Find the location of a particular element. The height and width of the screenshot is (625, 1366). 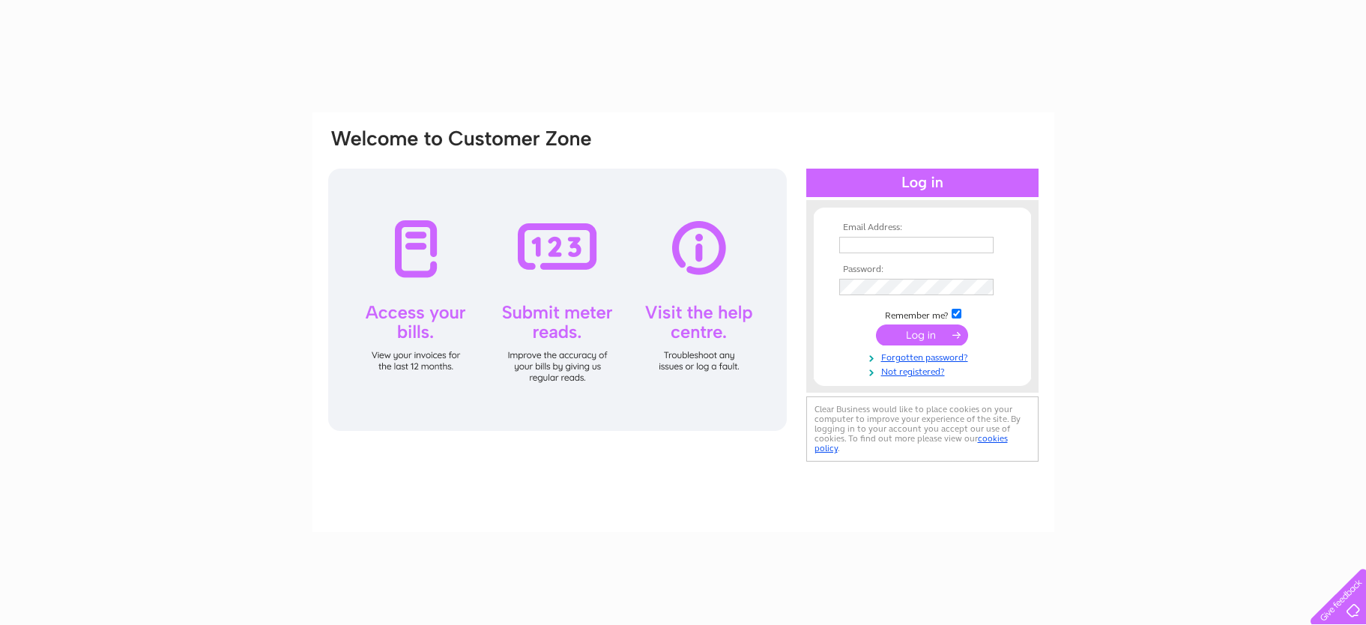

div: Clear Business would like to place cookies on your computer to improve your experience of the sit... is located at coordinates (922, 429).